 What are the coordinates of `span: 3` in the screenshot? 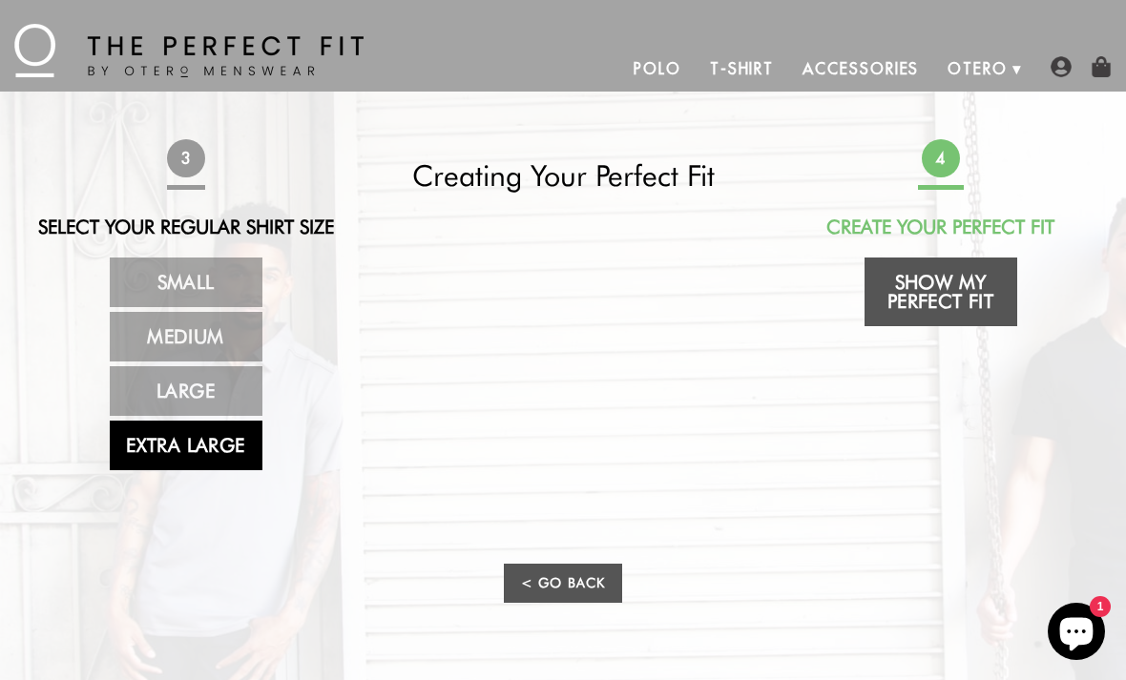 It's located at (185, 158).